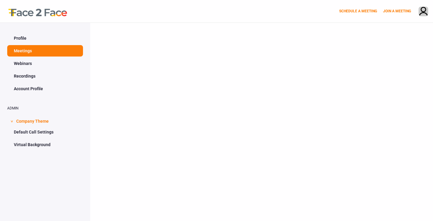 This screenshot has width=433, height=221. What do you see at coordinates (45, 108) in the screenshot?
I see `h2: ADMIN` at bounding box center [45, 108].